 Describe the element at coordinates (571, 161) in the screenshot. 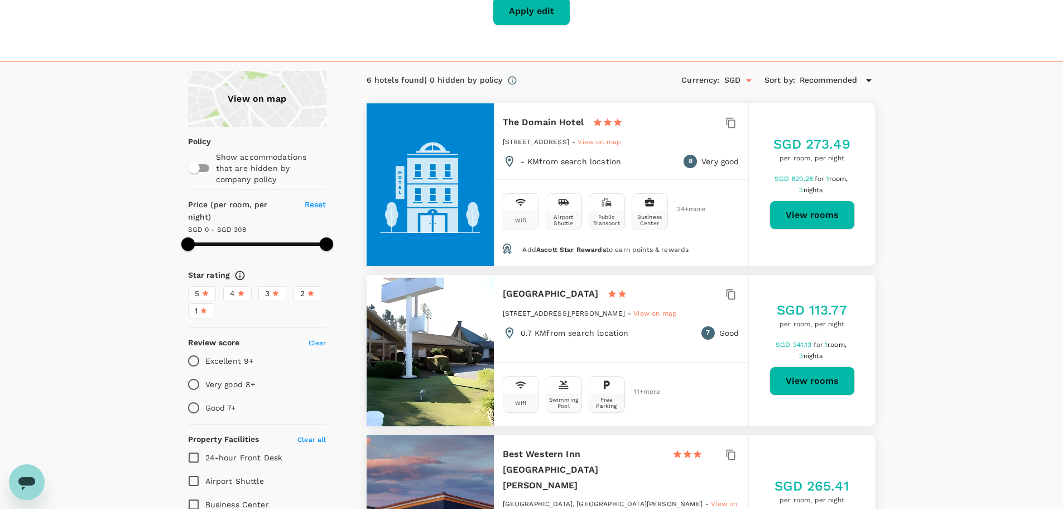

I see `p: - KM from search location` at that location.